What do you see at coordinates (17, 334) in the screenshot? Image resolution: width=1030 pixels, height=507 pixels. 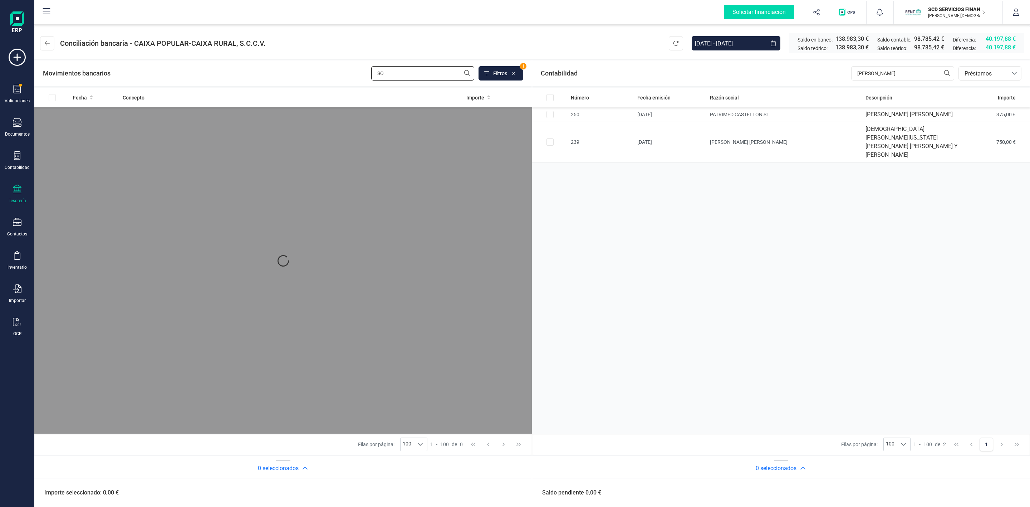 I see `div: OCR` at bounding box center [17, 334].